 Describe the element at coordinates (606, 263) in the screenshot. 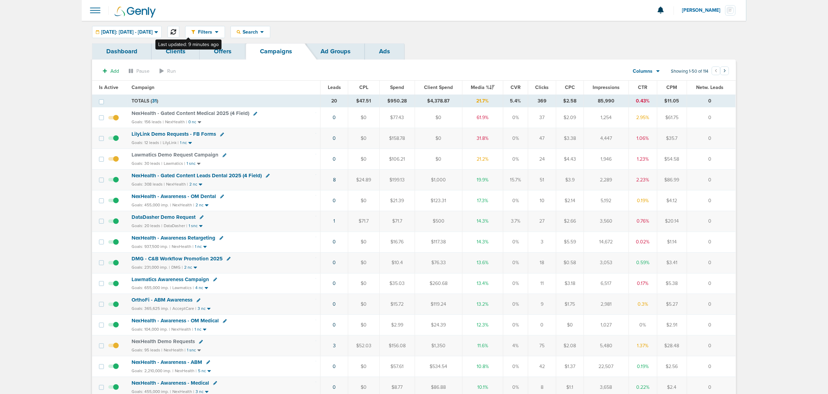

I see `td: 3,053` at that location.